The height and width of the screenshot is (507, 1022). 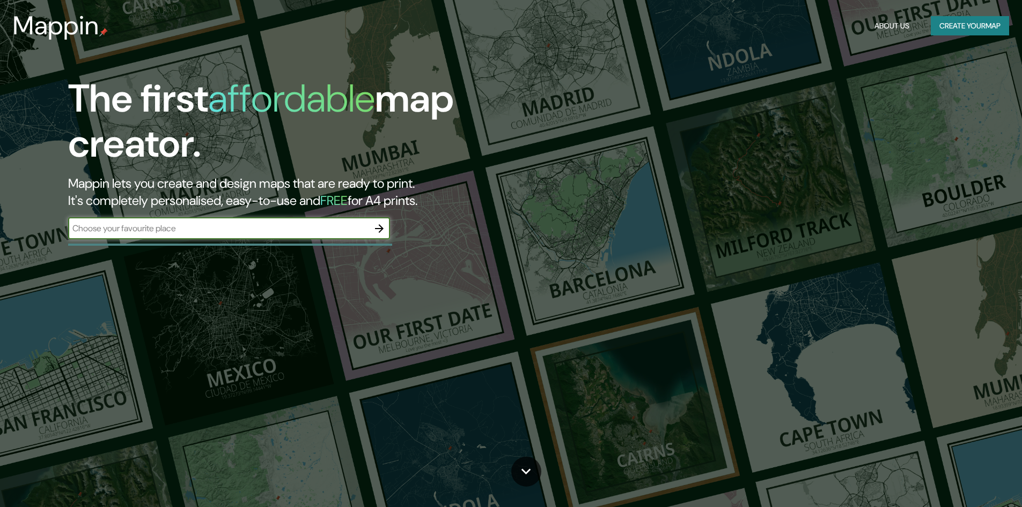 I want to click on input: Choose your favourite place, so click(x=218, y=228).